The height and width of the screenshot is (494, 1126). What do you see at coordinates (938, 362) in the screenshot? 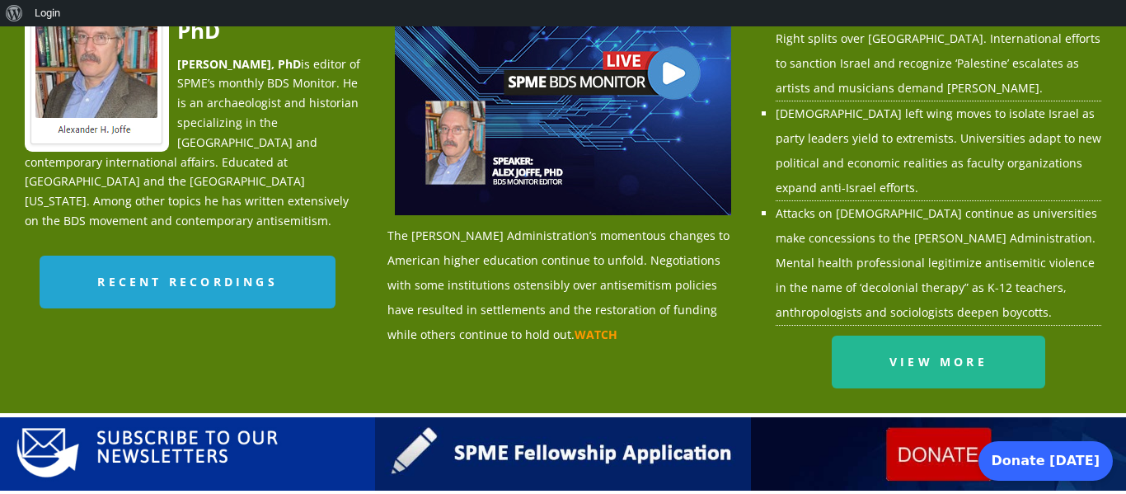
I see `a: View More` at bounding box center [938, 362].